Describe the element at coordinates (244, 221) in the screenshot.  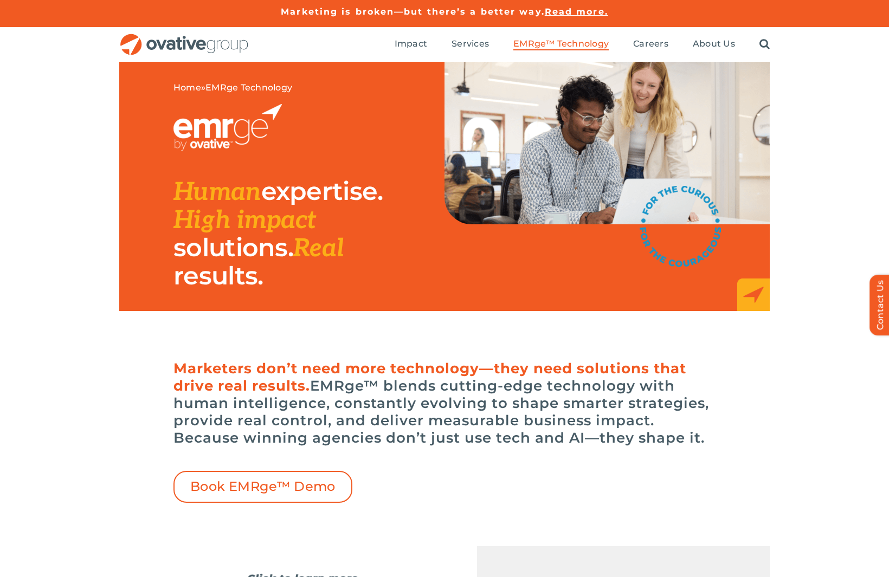
I see `span: High impact` at that location.